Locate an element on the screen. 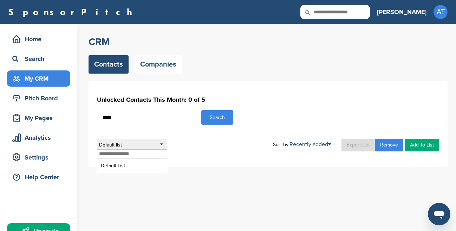 This screenshot has height=231, width=456. a: My Pages is located at coordinates (39, 118).